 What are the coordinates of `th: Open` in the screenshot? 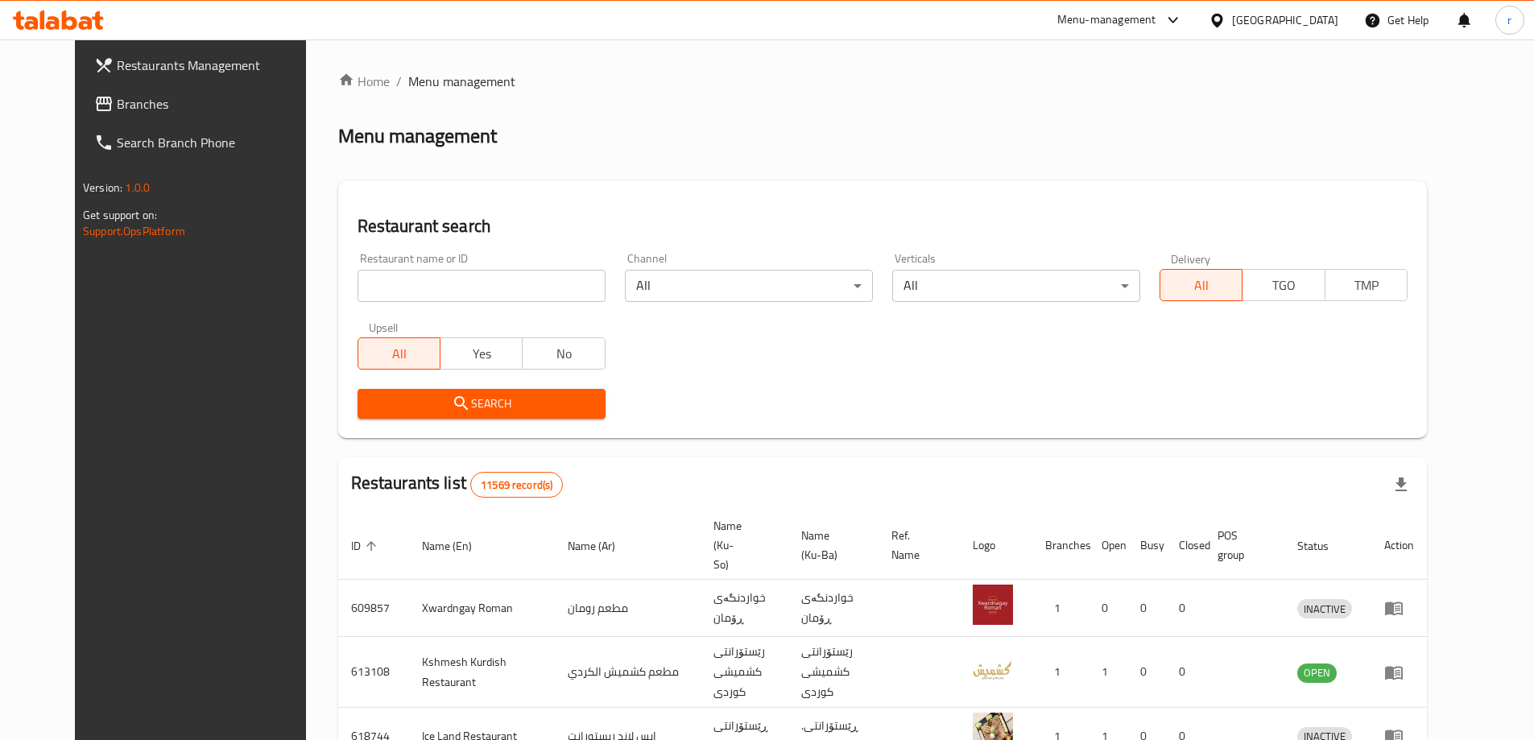 It's located at (1108, 545).